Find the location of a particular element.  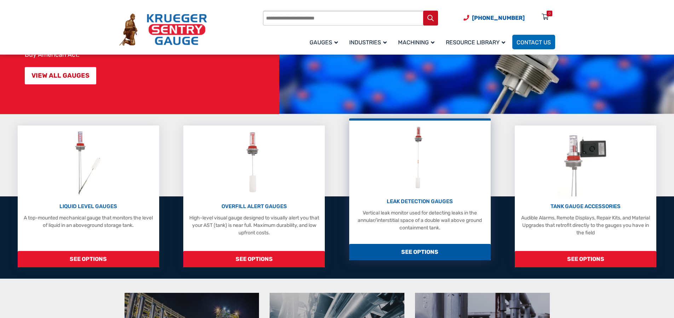

p: LIQUID LEVEL GAUGES is located at coordinates (89, 206).